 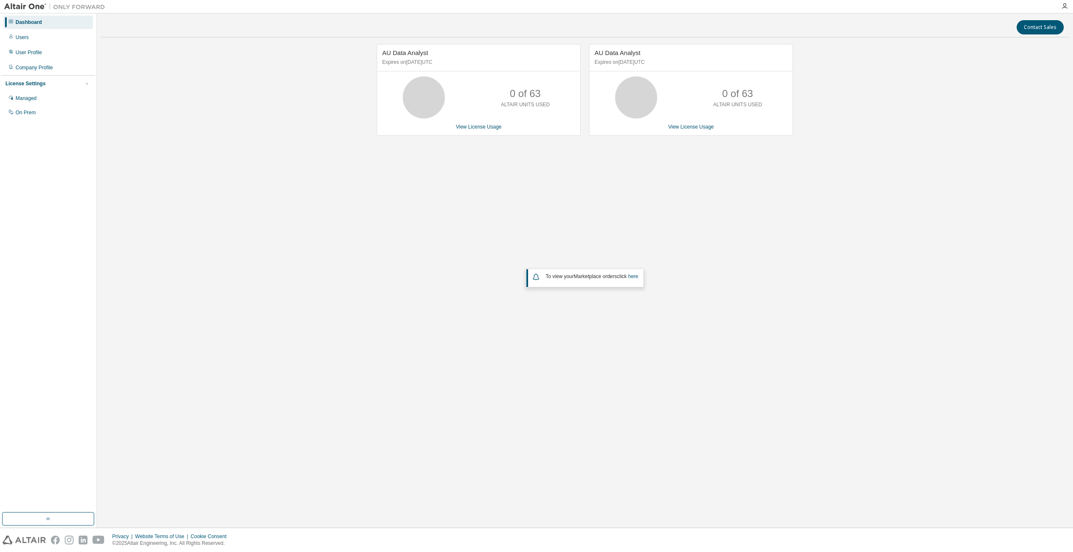 What do you see at coordinates (57, 7) in the screenshot?
I see `img: Altair One` at bounding box center [57, 7].